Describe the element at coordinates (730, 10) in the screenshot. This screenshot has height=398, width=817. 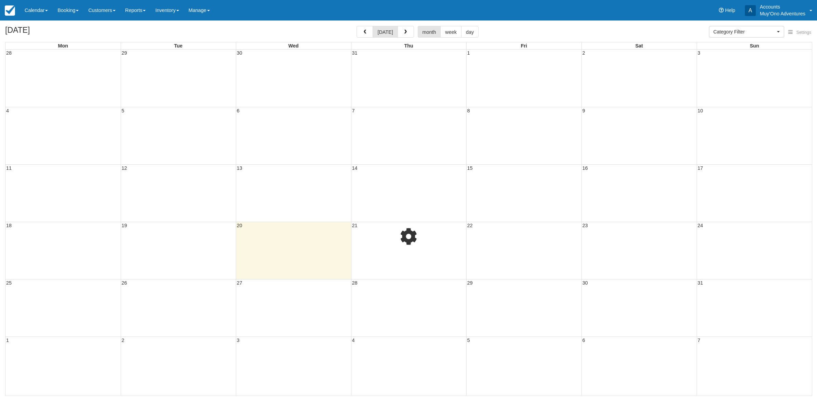
I see `span: Help` at that location.